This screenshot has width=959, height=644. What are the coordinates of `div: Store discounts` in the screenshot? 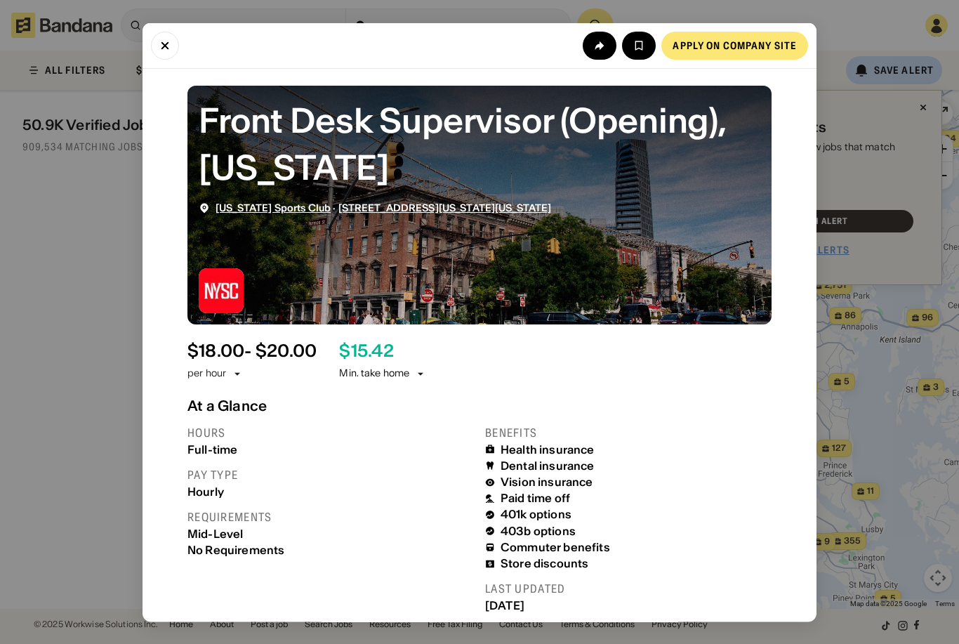 It's located at (544, 563).